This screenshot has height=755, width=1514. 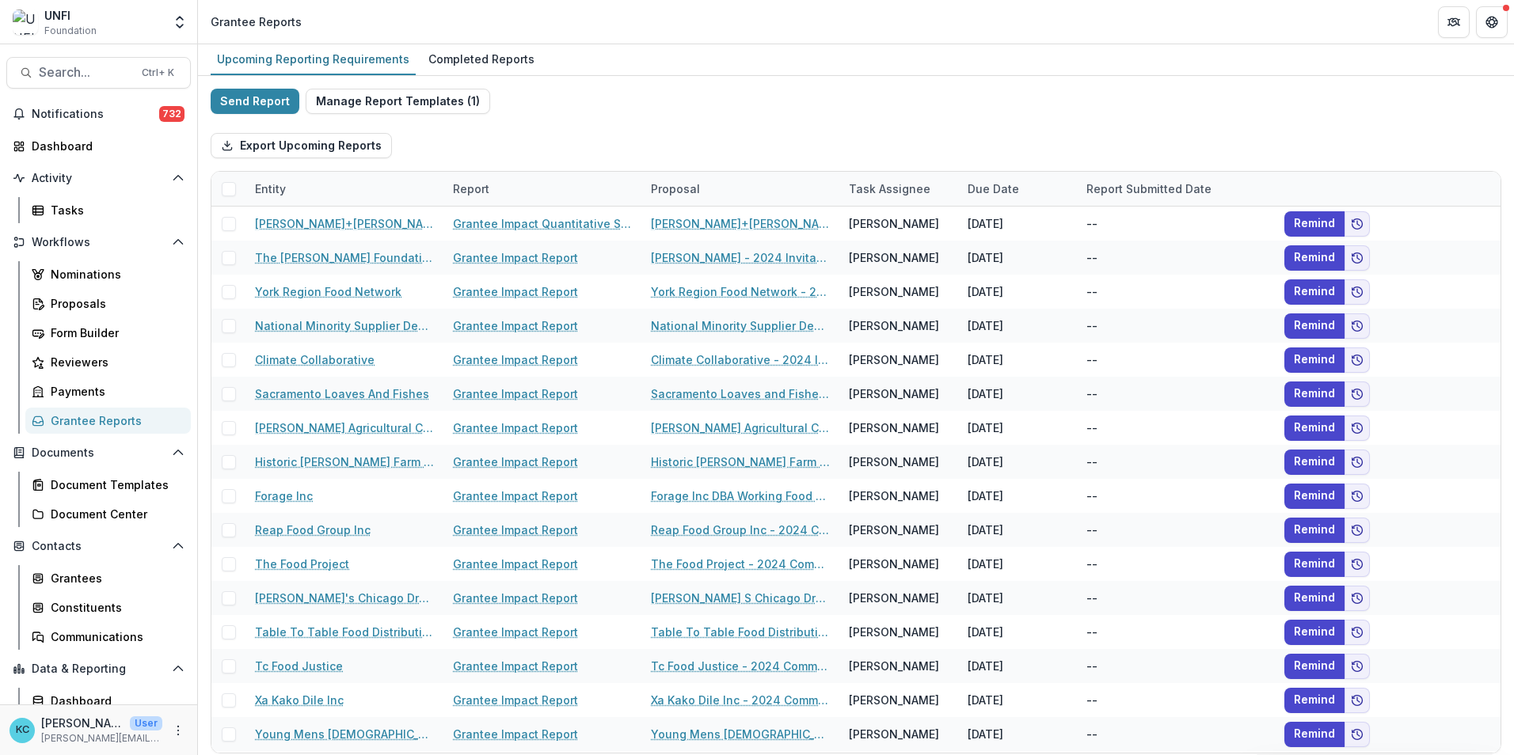 I want to click on div: Document Center, so click(x=114, y=514).